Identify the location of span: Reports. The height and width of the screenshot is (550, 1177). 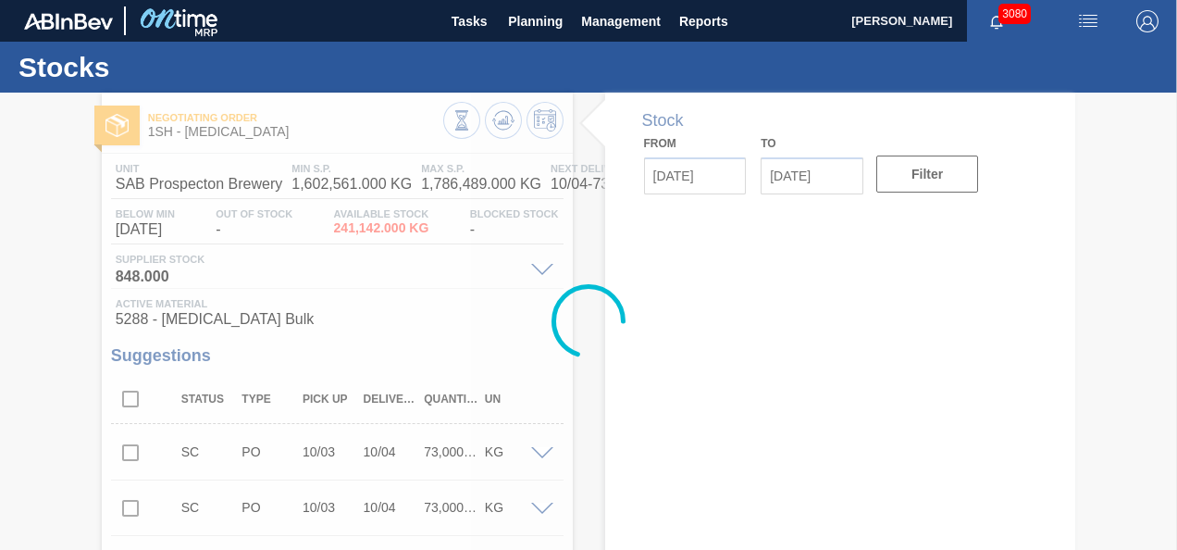
(703, 21).